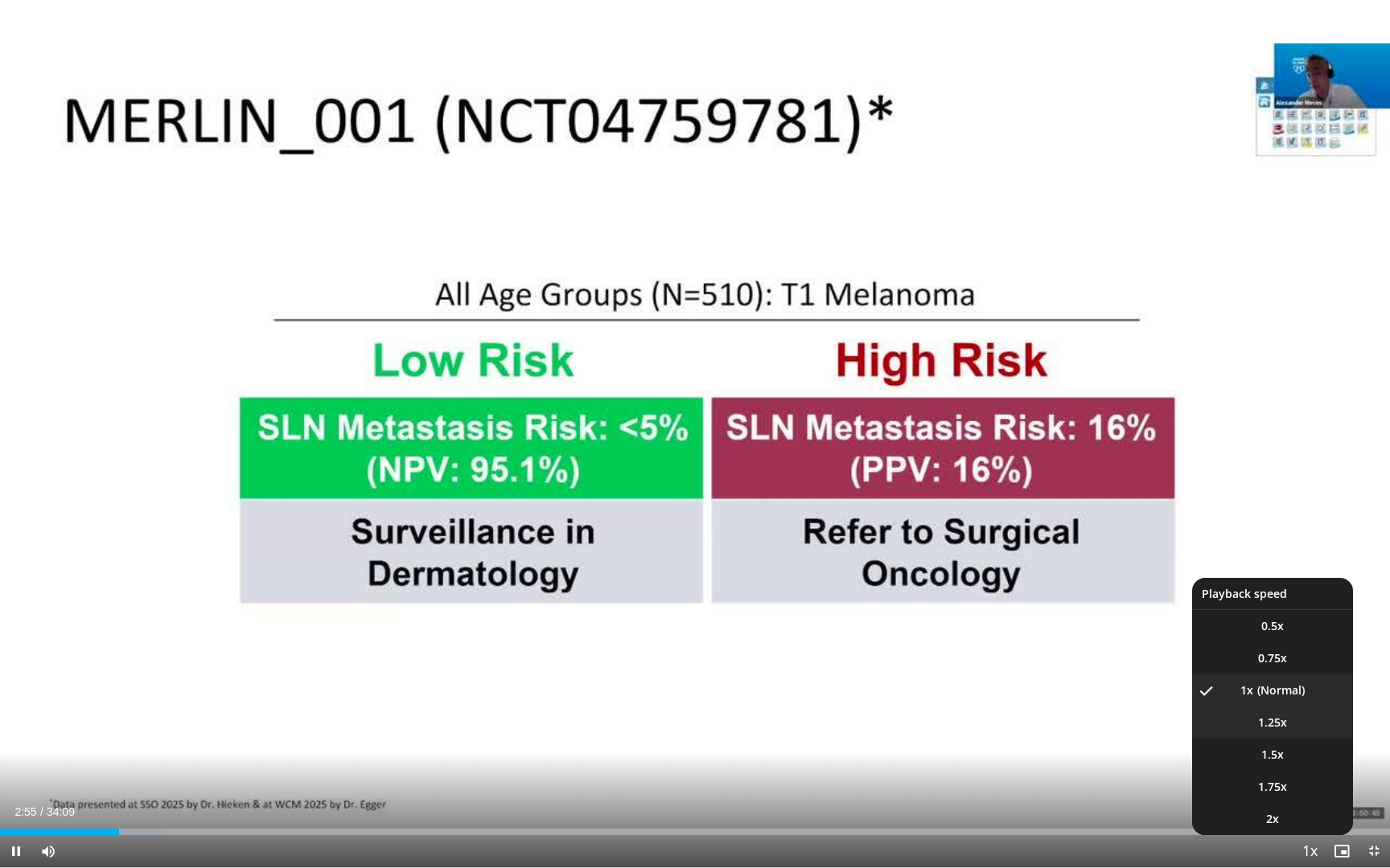 This screenshot has height=868, width=1390. Describe the element at coordinates (1273, 626) in the screenshot. I see `span: 0.5x` at that location.